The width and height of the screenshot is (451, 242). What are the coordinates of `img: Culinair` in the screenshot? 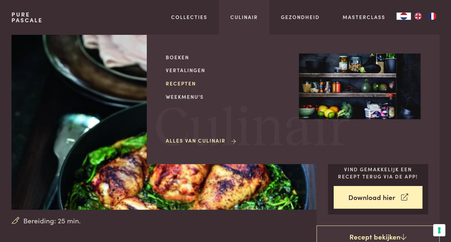 It's located at (360, 87).